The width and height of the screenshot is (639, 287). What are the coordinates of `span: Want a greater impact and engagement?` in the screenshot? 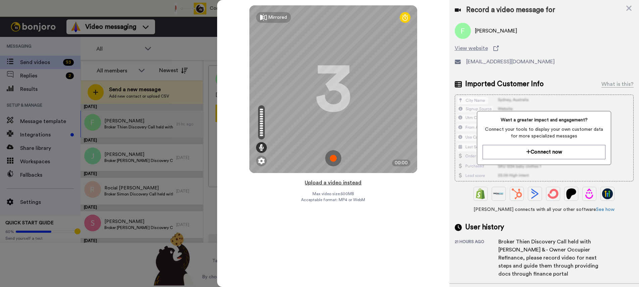 It's located at (544, 120).